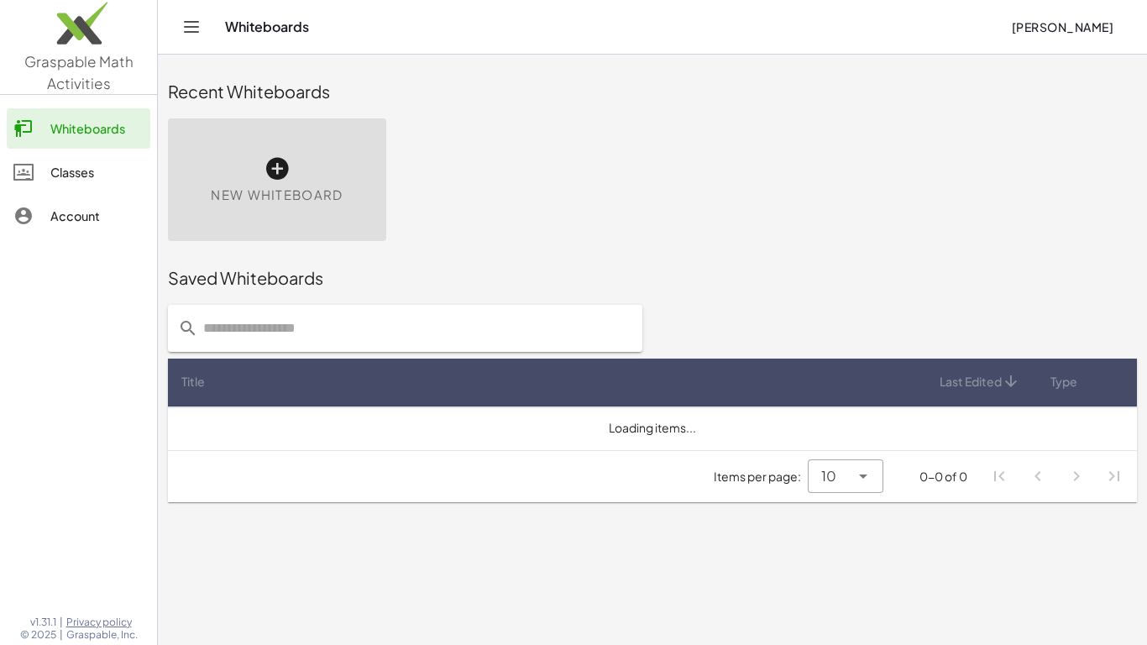  What do you see at coordinates (971, 381) in the screenshot?
I see `span: Last Edited` at bounding box center [971, 381].